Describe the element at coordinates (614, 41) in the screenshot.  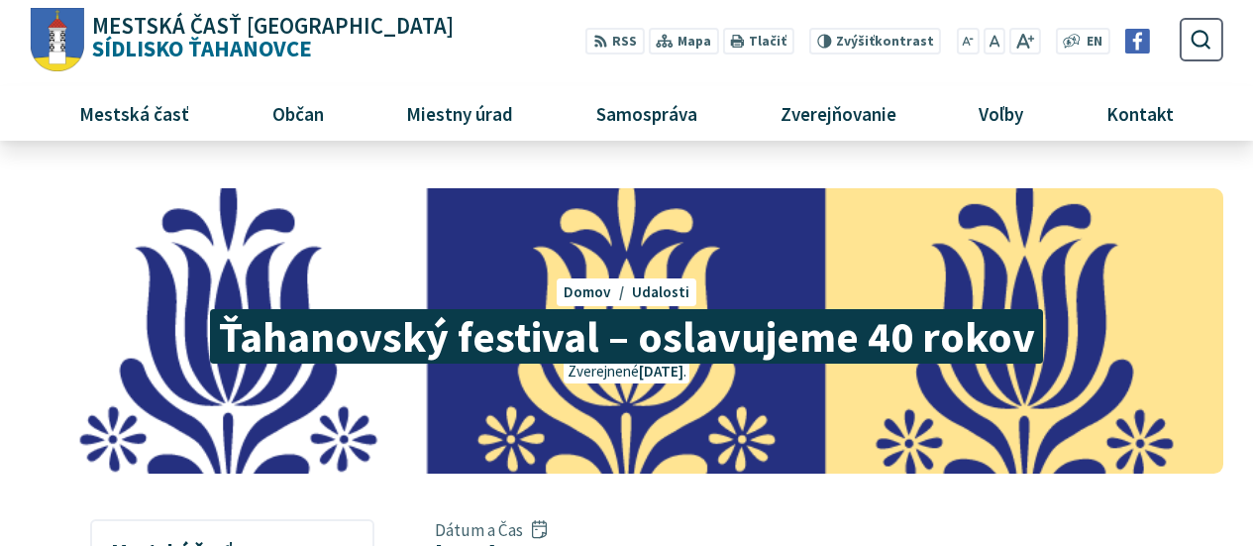
I see `a: RSS` at that location.